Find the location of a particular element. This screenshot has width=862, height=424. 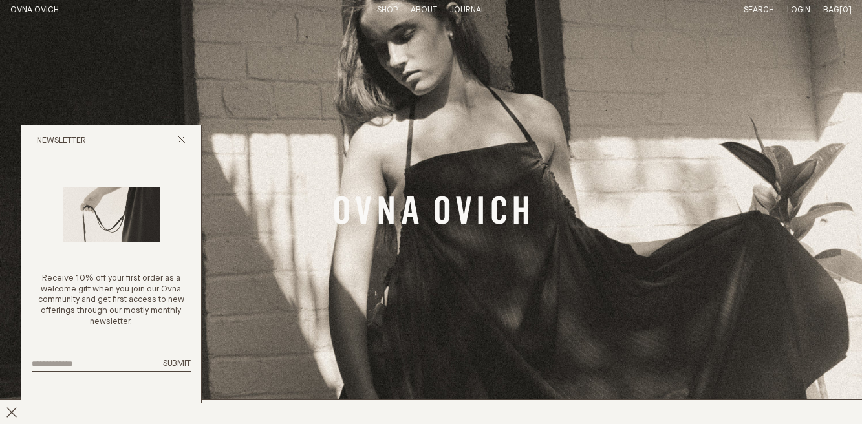

summary: About is located at coordinates (424, 10).